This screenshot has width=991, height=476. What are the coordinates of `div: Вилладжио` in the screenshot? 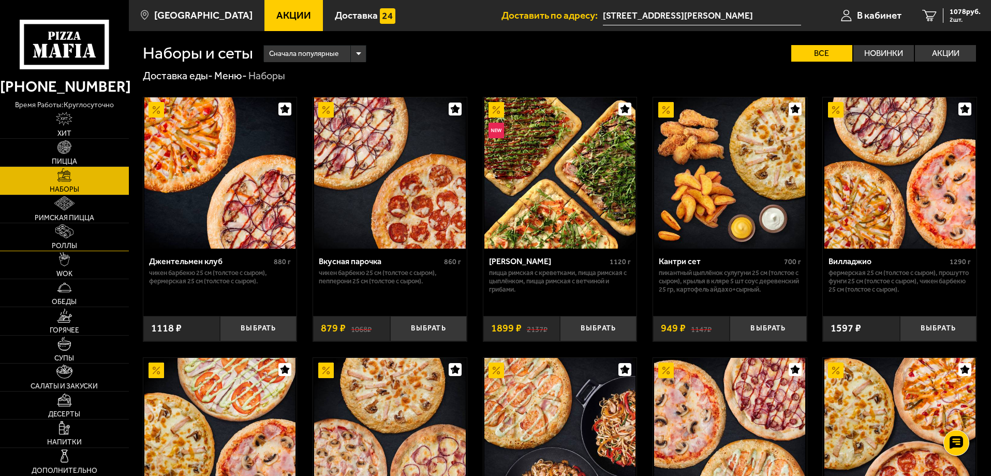 It's located at (888, 261).